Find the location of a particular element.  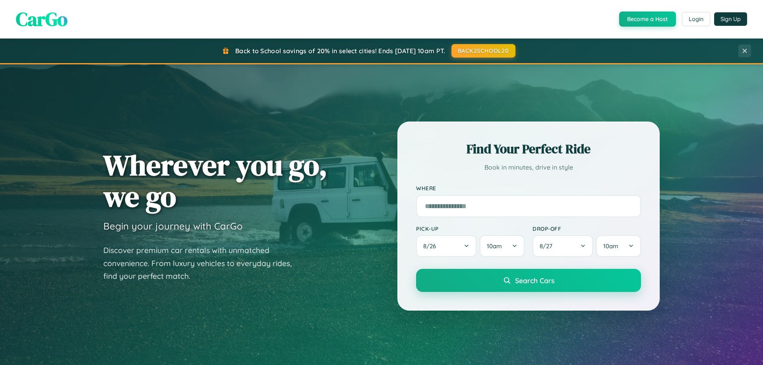

h2: Find Your Perfect Ride is located at coordinates (528, 149).